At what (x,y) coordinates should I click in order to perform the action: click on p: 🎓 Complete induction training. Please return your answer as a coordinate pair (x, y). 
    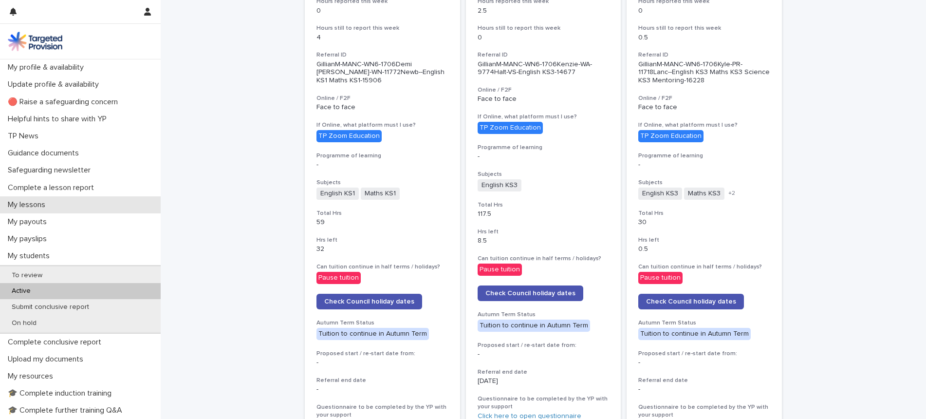
    Looking at the image, I should click on (61, 393).